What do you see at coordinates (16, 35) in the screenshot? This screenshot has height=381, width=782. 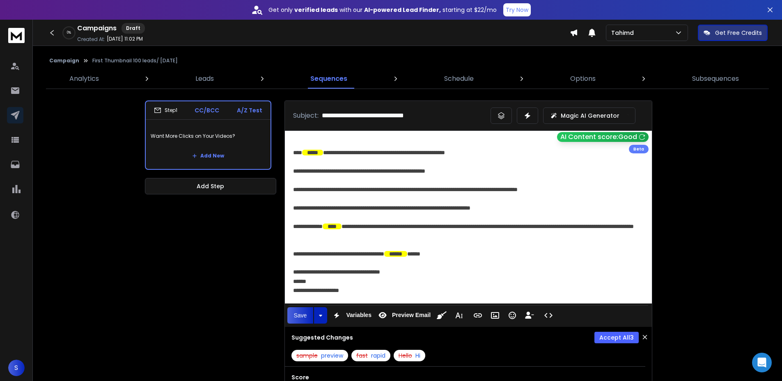 I see `img: logo` at bounding box center [16, 35].